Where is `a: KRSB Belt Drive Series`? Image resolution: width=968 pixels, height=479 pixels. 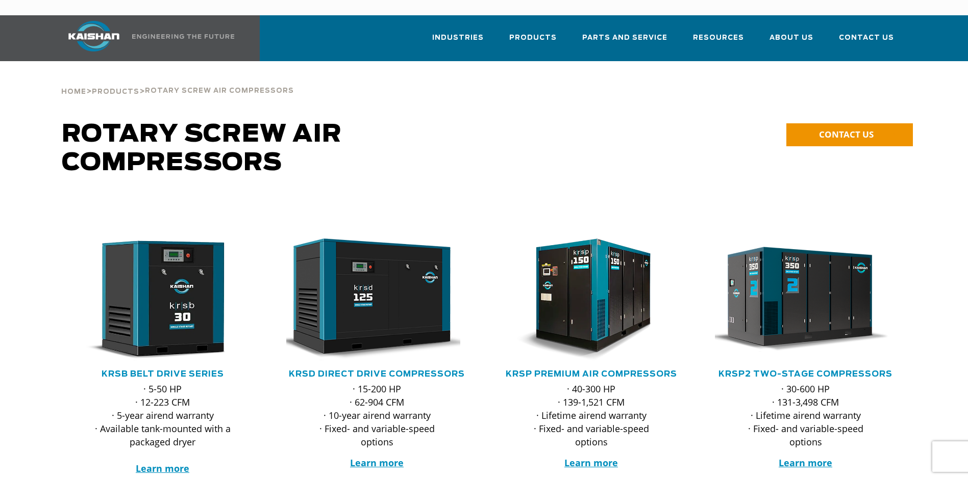 a: KRSB Belt Drive Series is located at coordinates (163, 374).